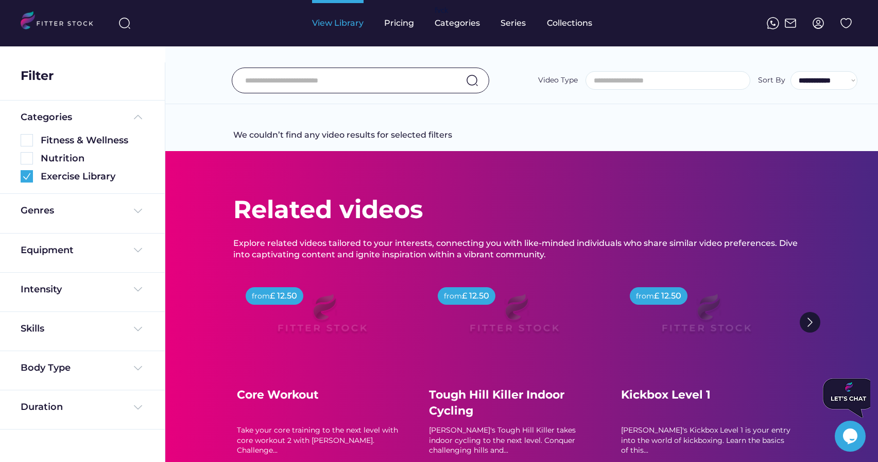 This screenshot has height=462, width=878. I want to click on img: Group%201000002322%20%281%29.svg, so click(810, 322).